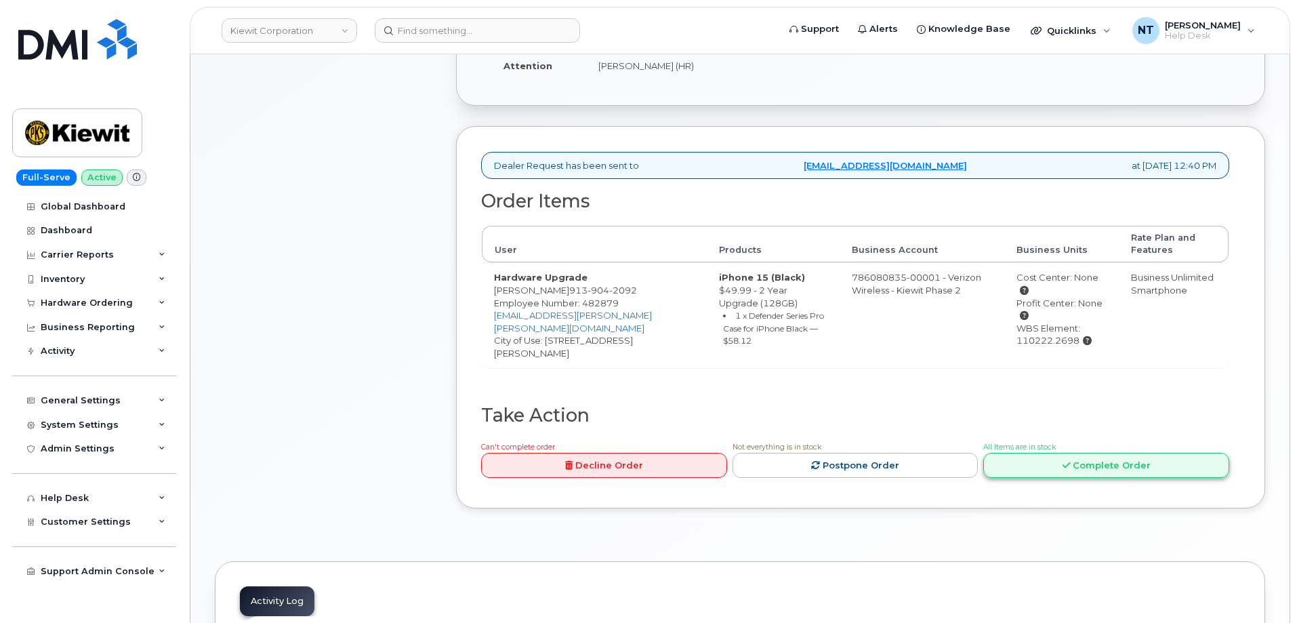  What do you see at coordinates (773, 244) in the screenshot?
I see `th: Products` at bounding box center [773, 244].